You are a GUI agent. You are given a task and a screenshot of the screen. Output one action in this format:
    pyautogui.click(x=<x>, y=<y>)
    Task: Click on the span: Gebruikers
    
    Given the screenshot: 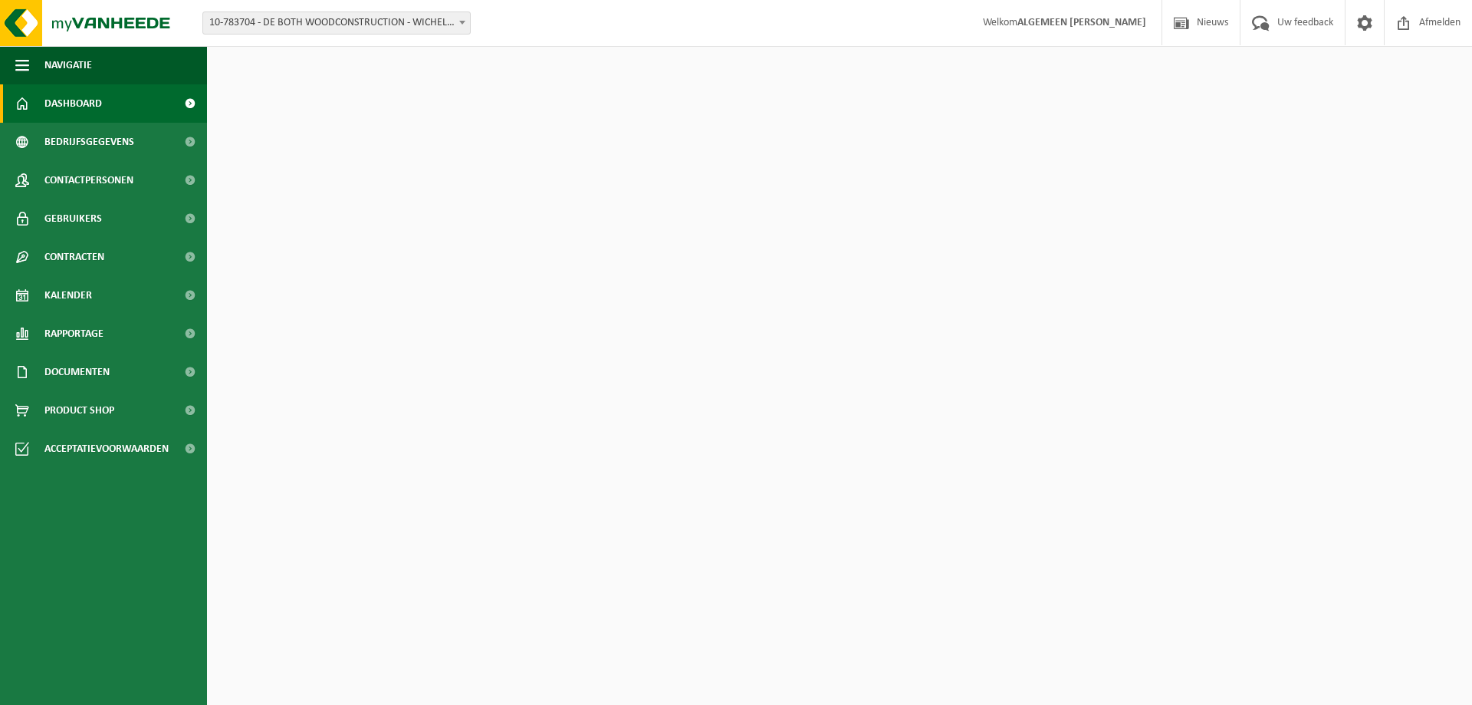 What is the action you would take?
    pyautogui.click(x=73, y=219)
    